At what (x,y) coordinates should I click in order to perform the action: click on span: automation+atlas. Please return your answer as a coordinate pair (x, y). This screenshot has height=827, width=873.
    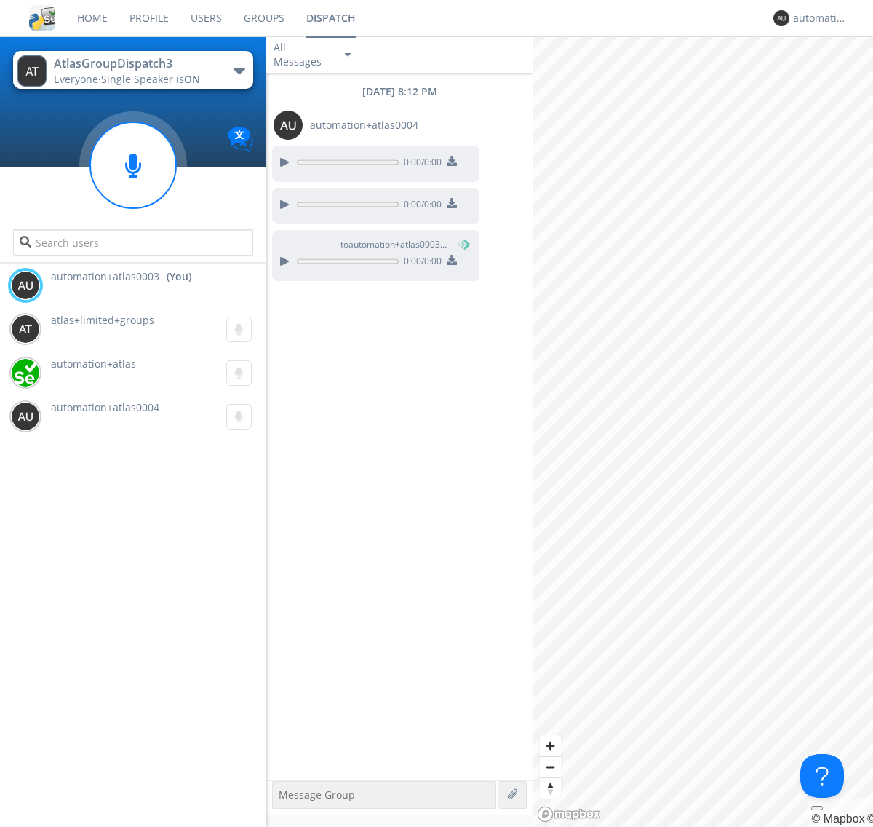
    Looking at the image, I should click on (93, 363).